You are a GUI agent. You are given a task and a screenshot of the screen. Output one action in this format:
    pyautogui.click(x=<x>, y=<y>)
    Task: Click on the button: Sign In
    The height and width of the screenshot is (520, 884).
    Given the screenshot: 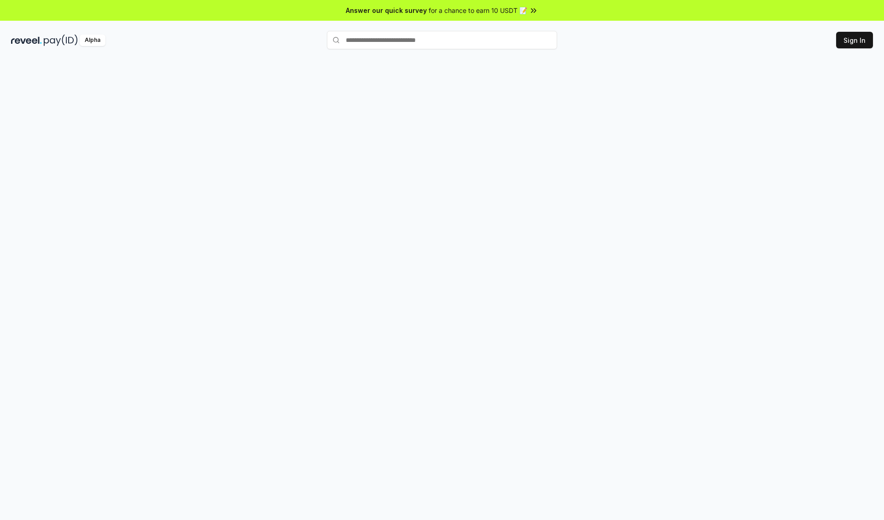 What is the action you would take?
    pyautogui.click(x=855, y=40)
    